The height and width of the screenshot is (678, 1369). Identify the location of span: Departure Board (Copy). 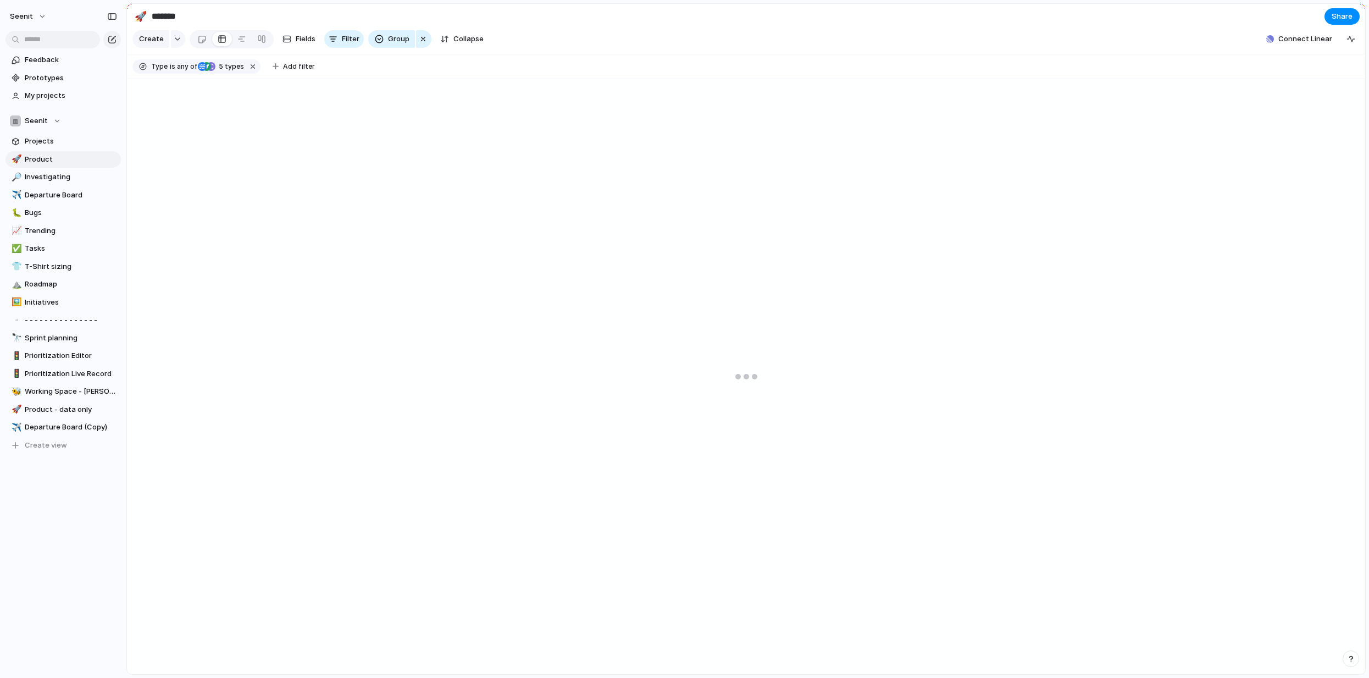
(71, 427).